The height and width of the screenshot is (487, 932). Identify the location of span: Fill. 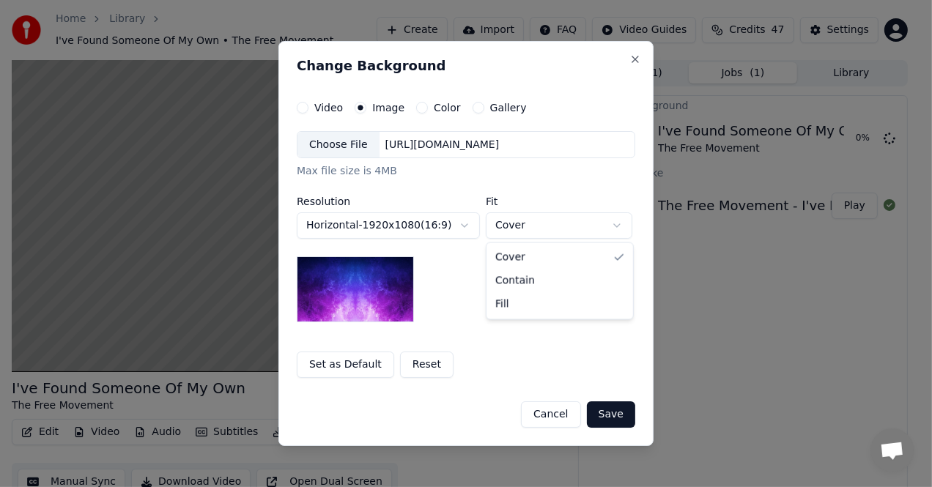
(502, 304).